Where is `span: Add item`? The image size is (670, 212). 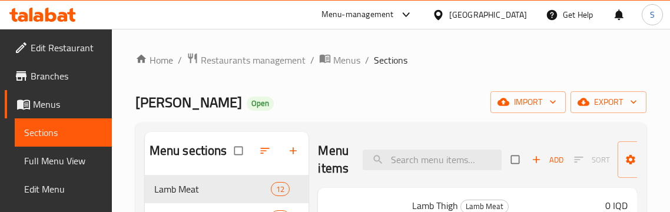 span: Add item is located at coordinates (548, 160).